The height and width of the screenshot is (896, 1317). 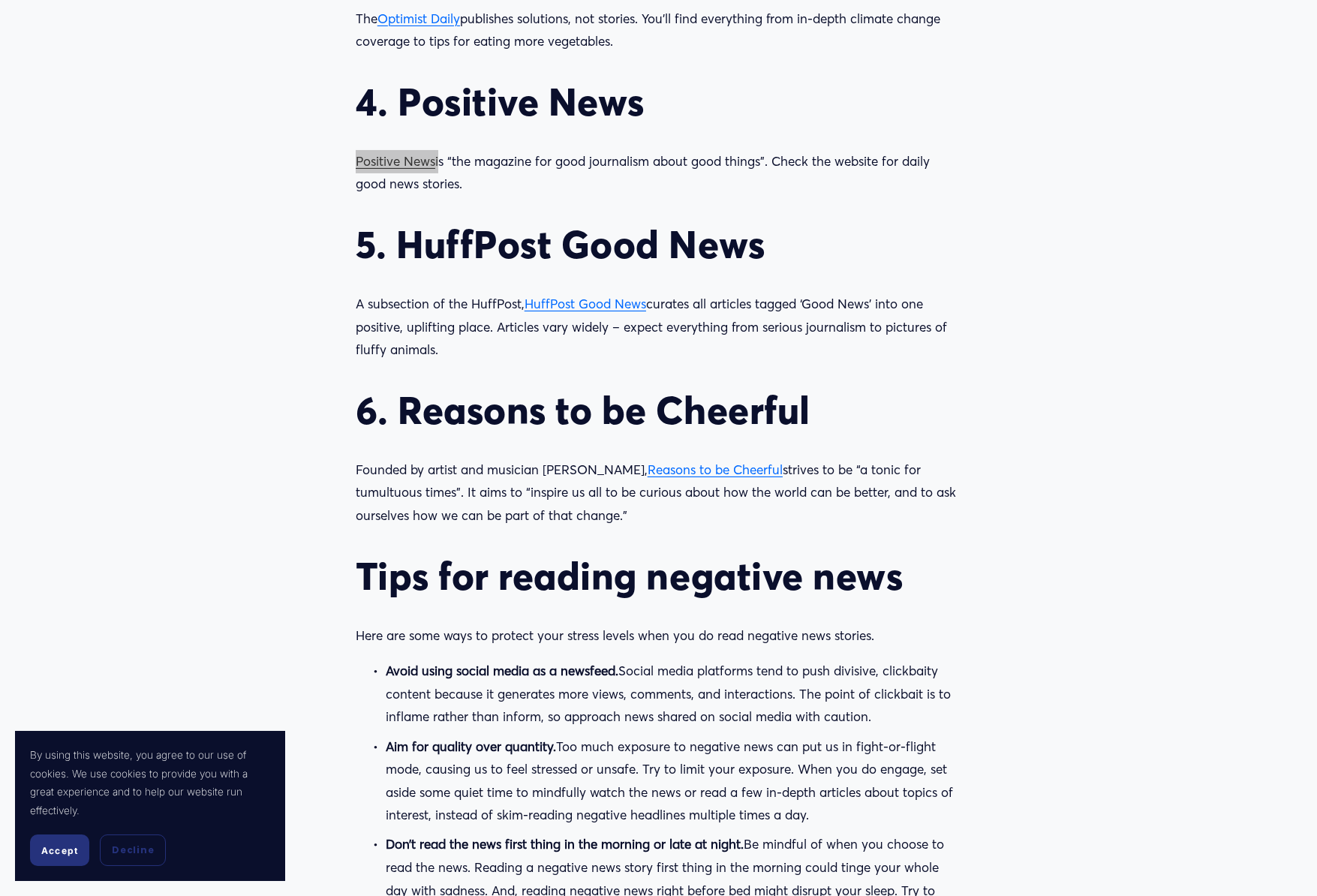 I want to click on strong: Don’t read the news first thing in the morning or late at night., so click(x=565, y=843).